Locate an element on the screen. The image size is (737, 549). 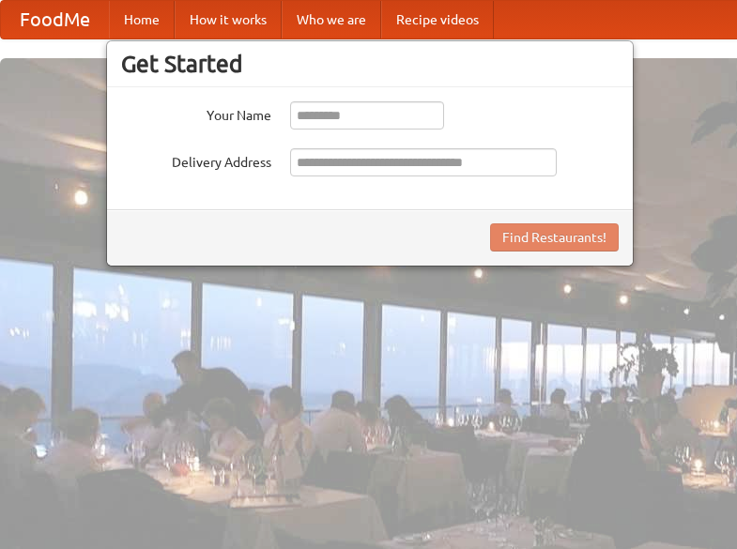
a: FoodMe is located at coordinates (54, 20).